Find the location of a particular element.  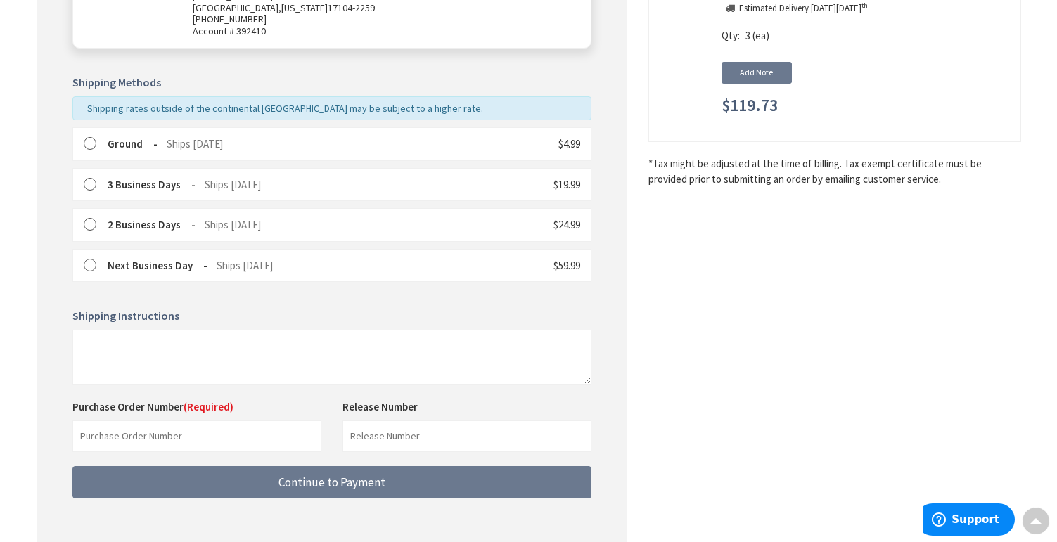

label: Release Number is located at coordinates (380, 406).